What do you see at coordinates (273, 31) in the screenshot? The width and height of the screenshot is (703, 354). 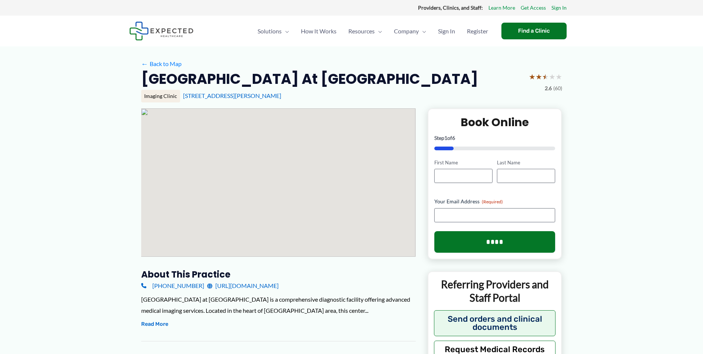 I see `a: SolutionsMenu Toggle` at bounding box center [273, 31].